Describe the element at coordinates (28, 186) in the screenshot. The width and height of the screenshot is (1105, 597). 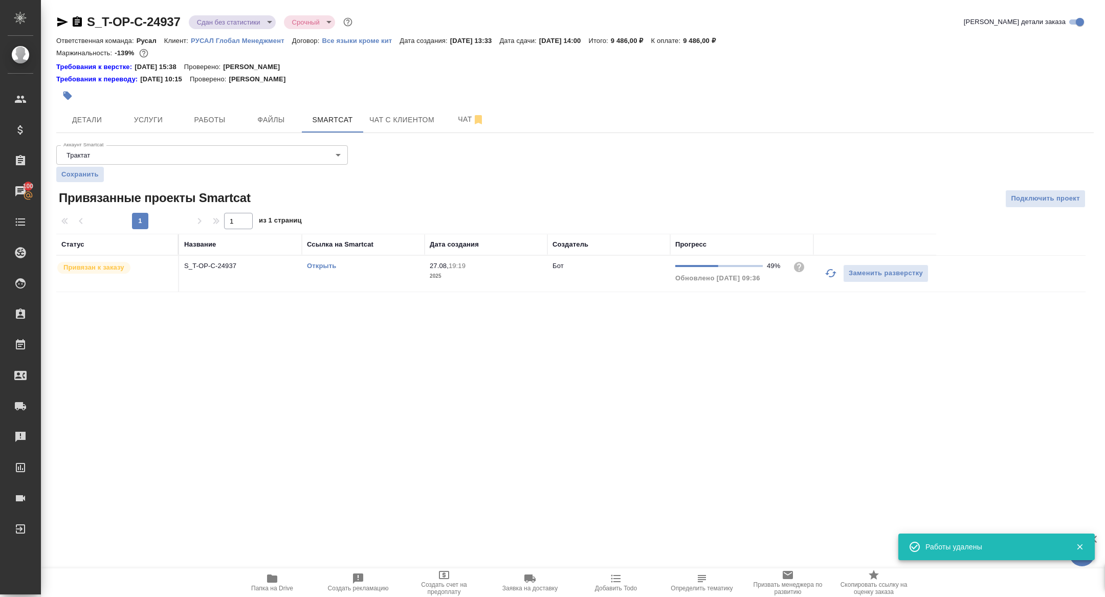
I see `span: 100` at that location.